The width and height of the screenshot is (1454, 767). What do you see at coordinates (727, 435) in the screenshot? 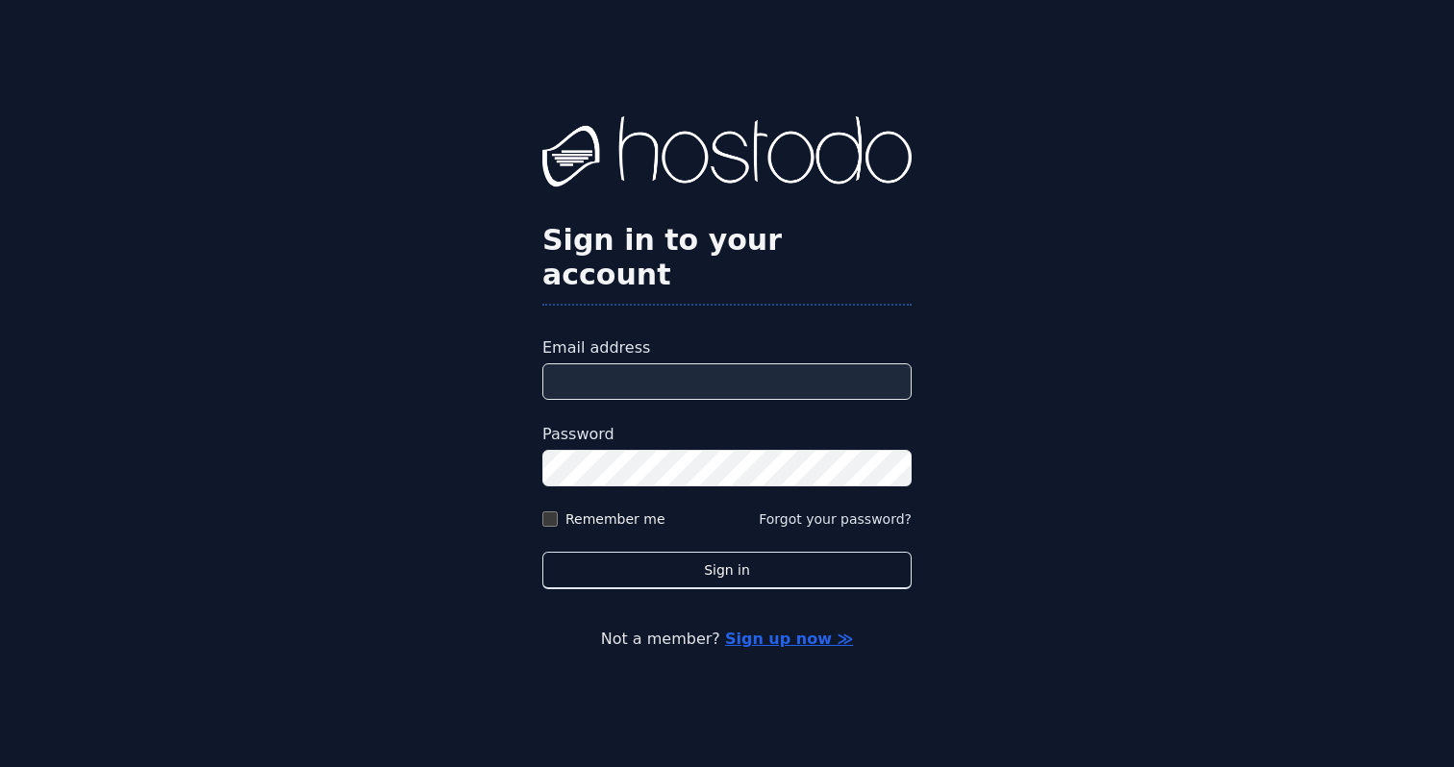
I see `label: Password` at bounding box center [727, 435].